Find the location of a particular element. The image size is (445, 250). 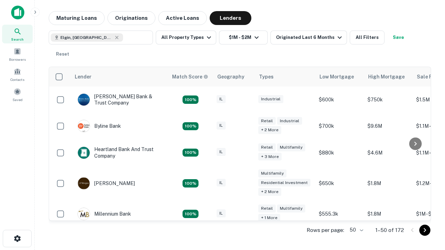

div: Originated Last 6 Months is located at coordinates (310, 38).